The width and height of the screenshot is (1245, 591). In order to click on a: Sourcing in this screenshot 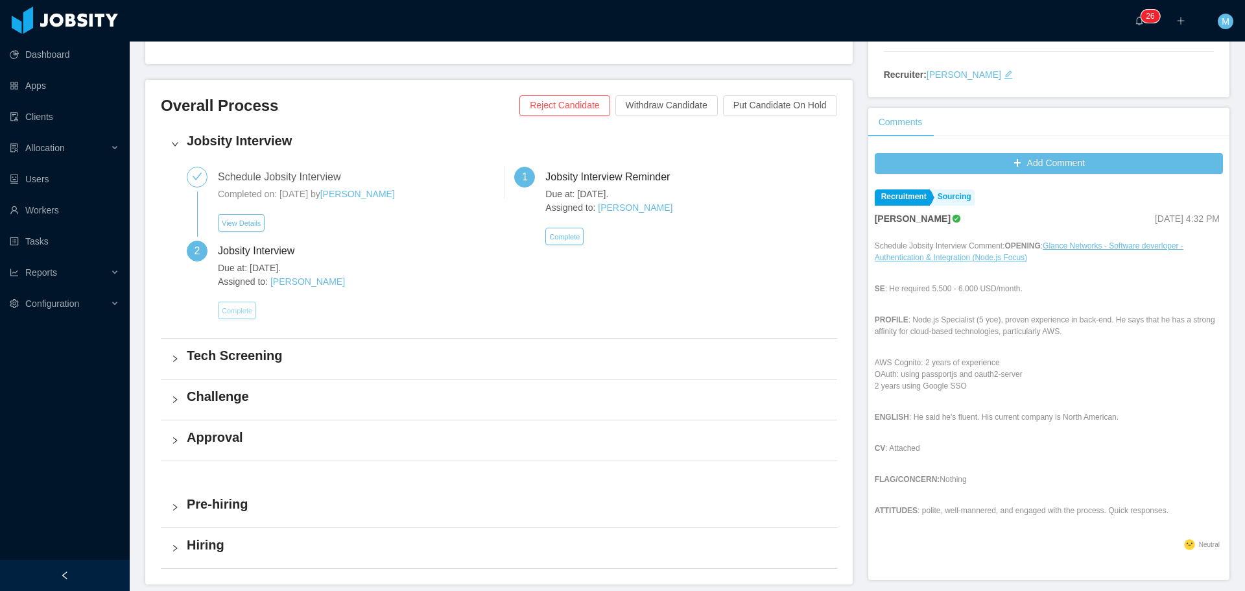, I will do `click(952, 197)`.